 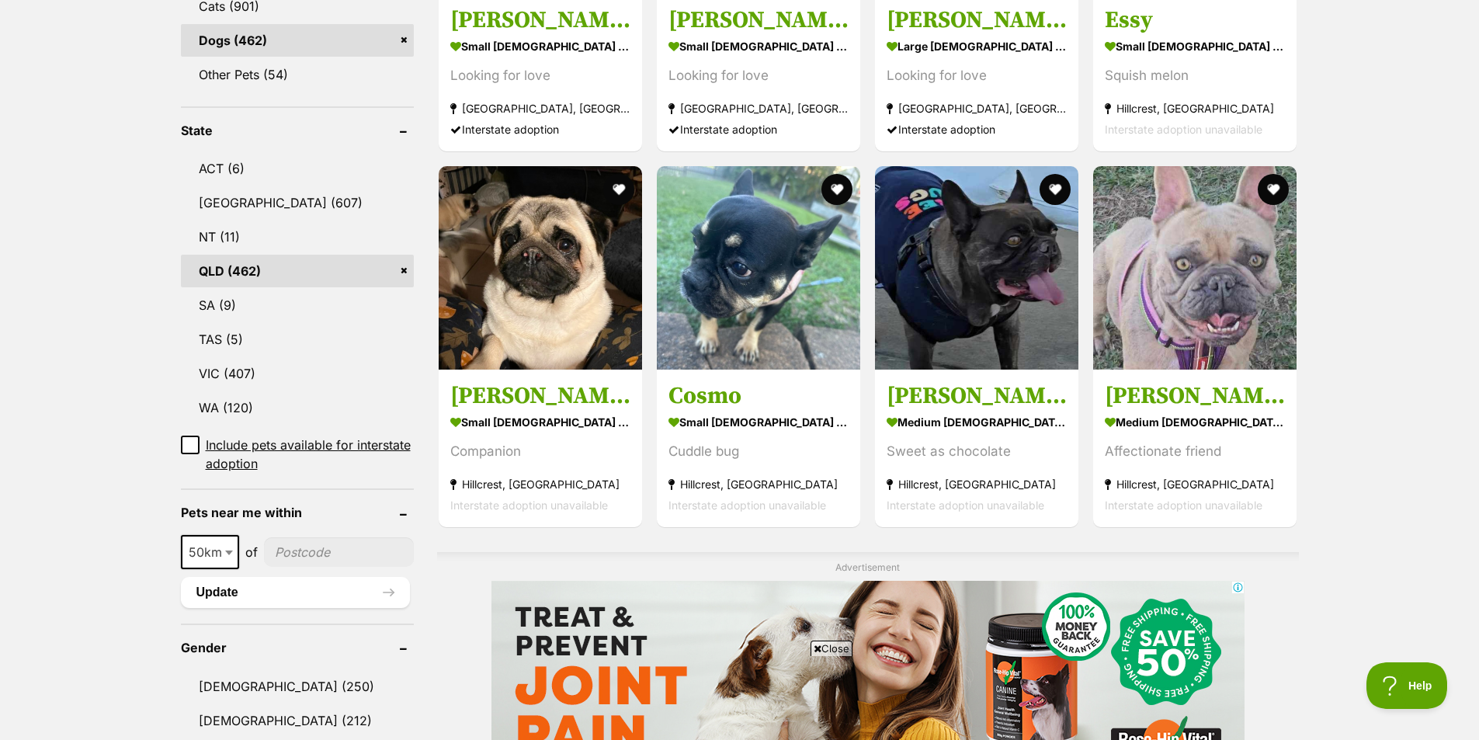 What do you see at coordinates (297, 647) in the screenshot?
I see `header: Gender` at bounding box center [297, 647].